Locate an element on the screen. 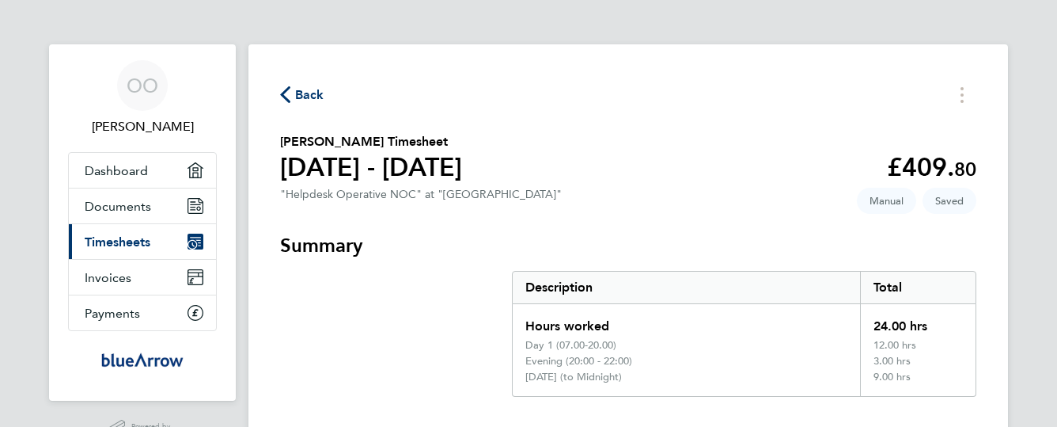 The height and width of the screenshot is (427, 1057). div: Description is located at coordinates (686, 287).